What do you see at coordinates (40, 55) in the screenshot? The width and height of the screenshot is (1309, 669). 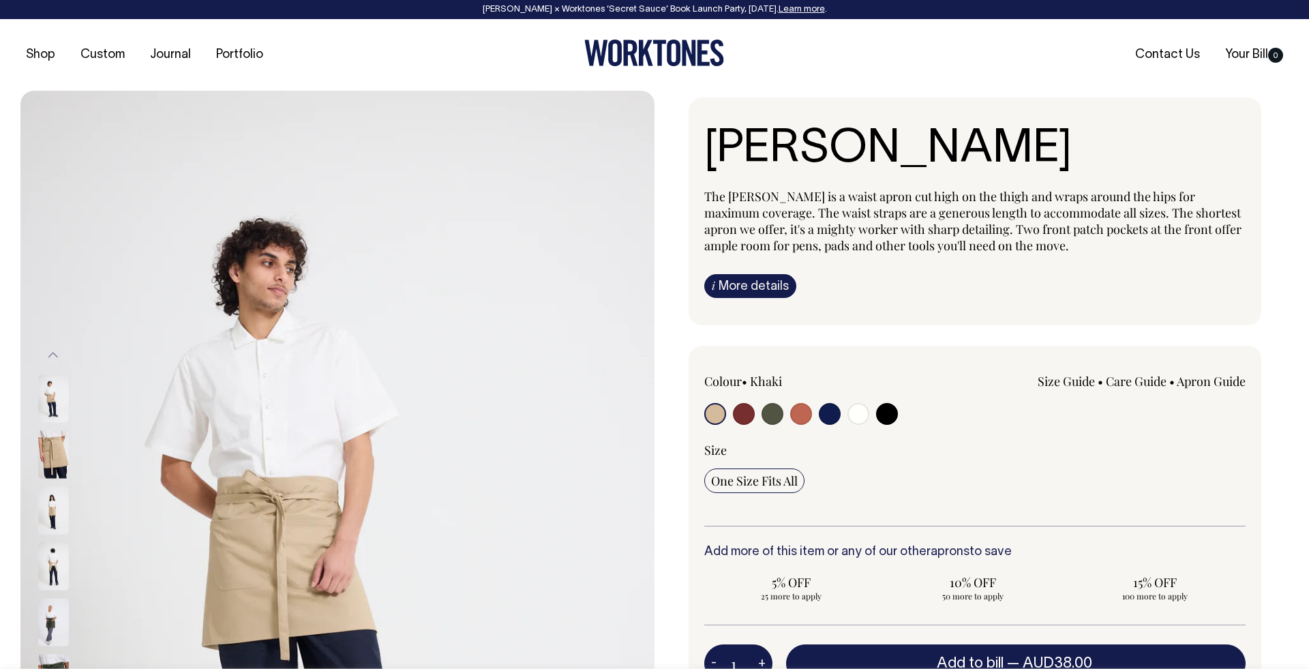 I see `a: Shop` at bounding box center [40, 55].